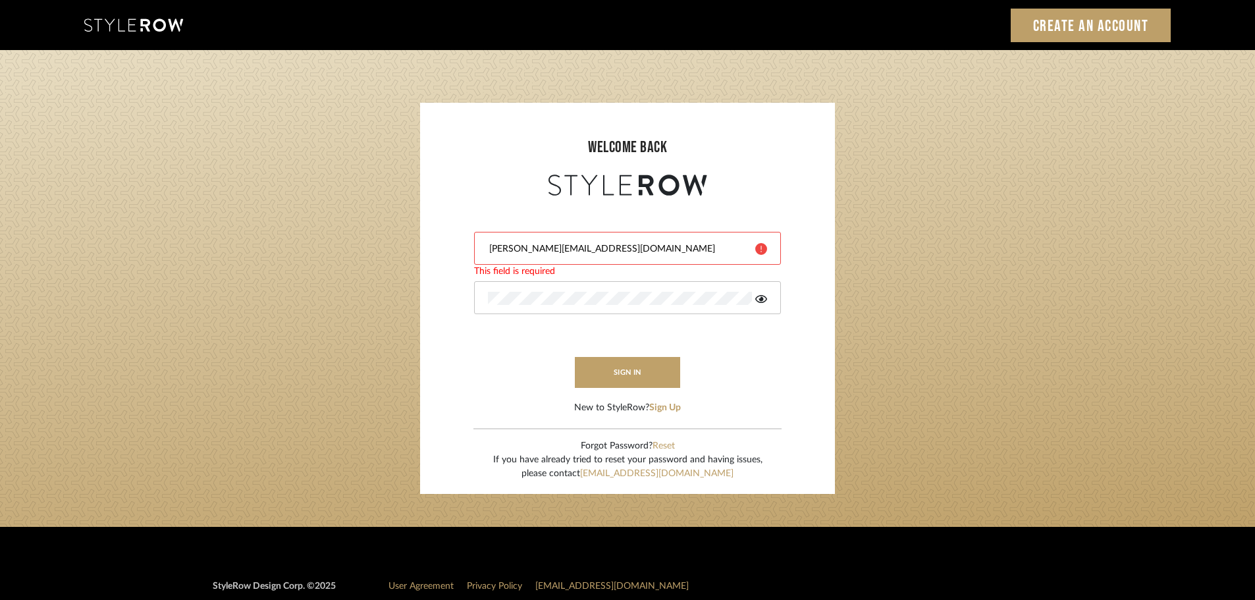  I want to click on div: Forgot Password?, so click(627, 446).